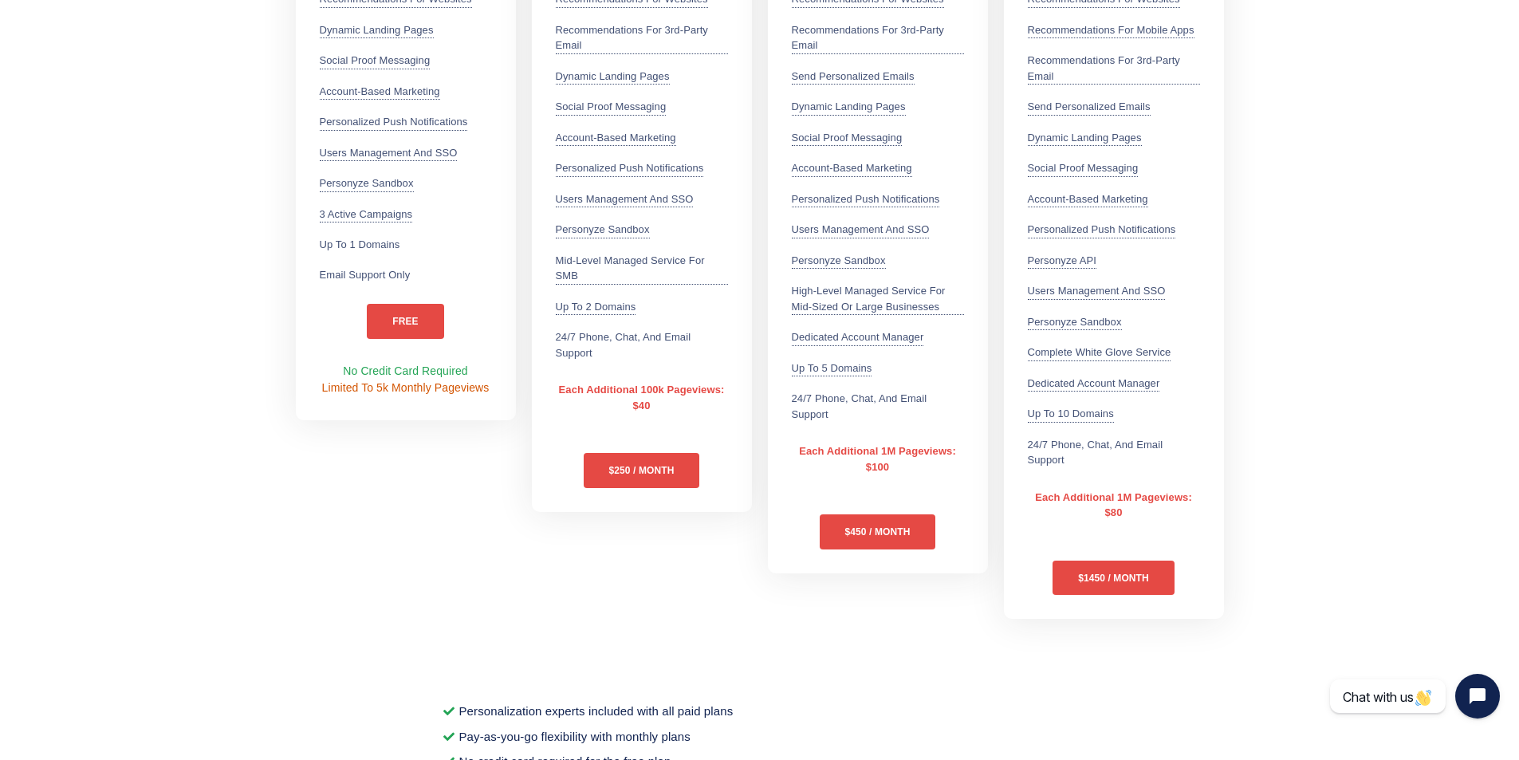  Describe the element at coordinates (878, 299) in the screenshot. I see `div: High-level managed service for mid-sized or large businesses` at that location.